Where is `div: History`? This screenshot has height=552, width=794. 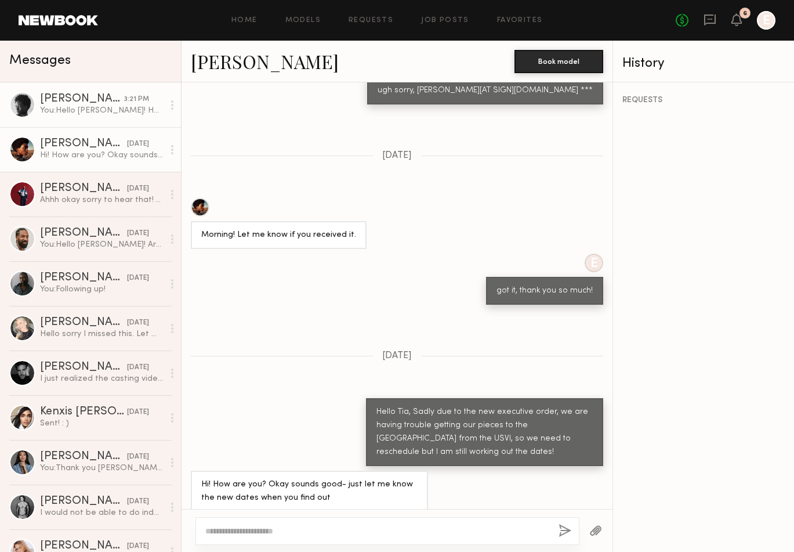
div: History is located at coordinates (704, 63).